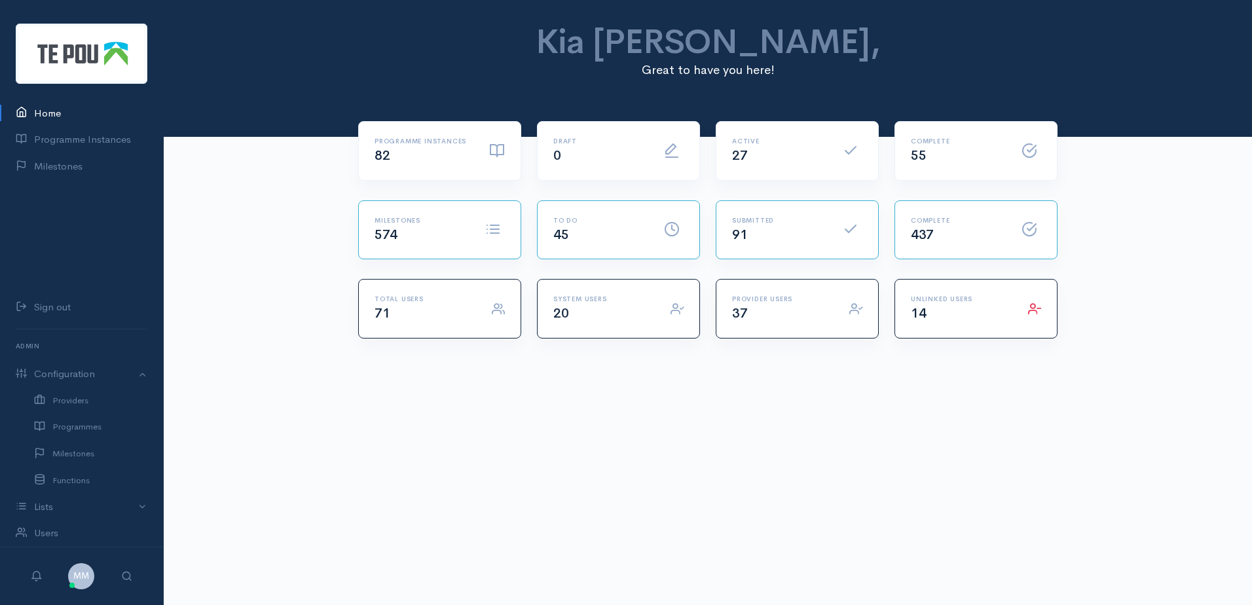 The width and height of the screenshot is (1252, 605). What do you see at coordinates (604, 299) in the screenshot?
I see `h6: System Users` at bounding box center [604, 299].